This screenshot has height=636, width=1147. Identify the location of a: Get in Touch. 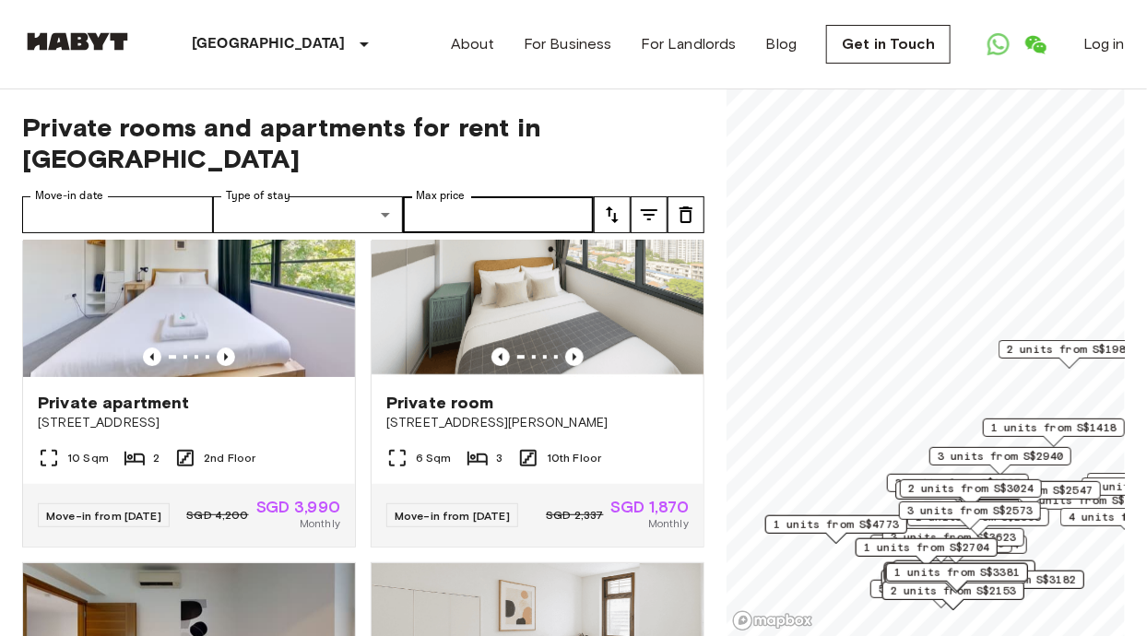
(888, 44).